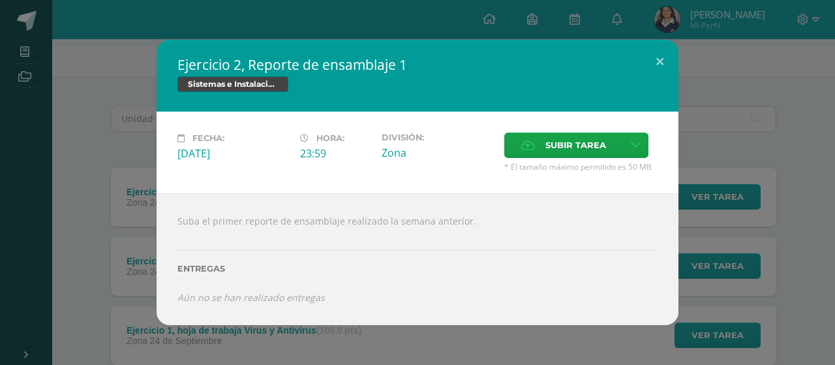  I want to click on label: Entregas, so click(418, 268).